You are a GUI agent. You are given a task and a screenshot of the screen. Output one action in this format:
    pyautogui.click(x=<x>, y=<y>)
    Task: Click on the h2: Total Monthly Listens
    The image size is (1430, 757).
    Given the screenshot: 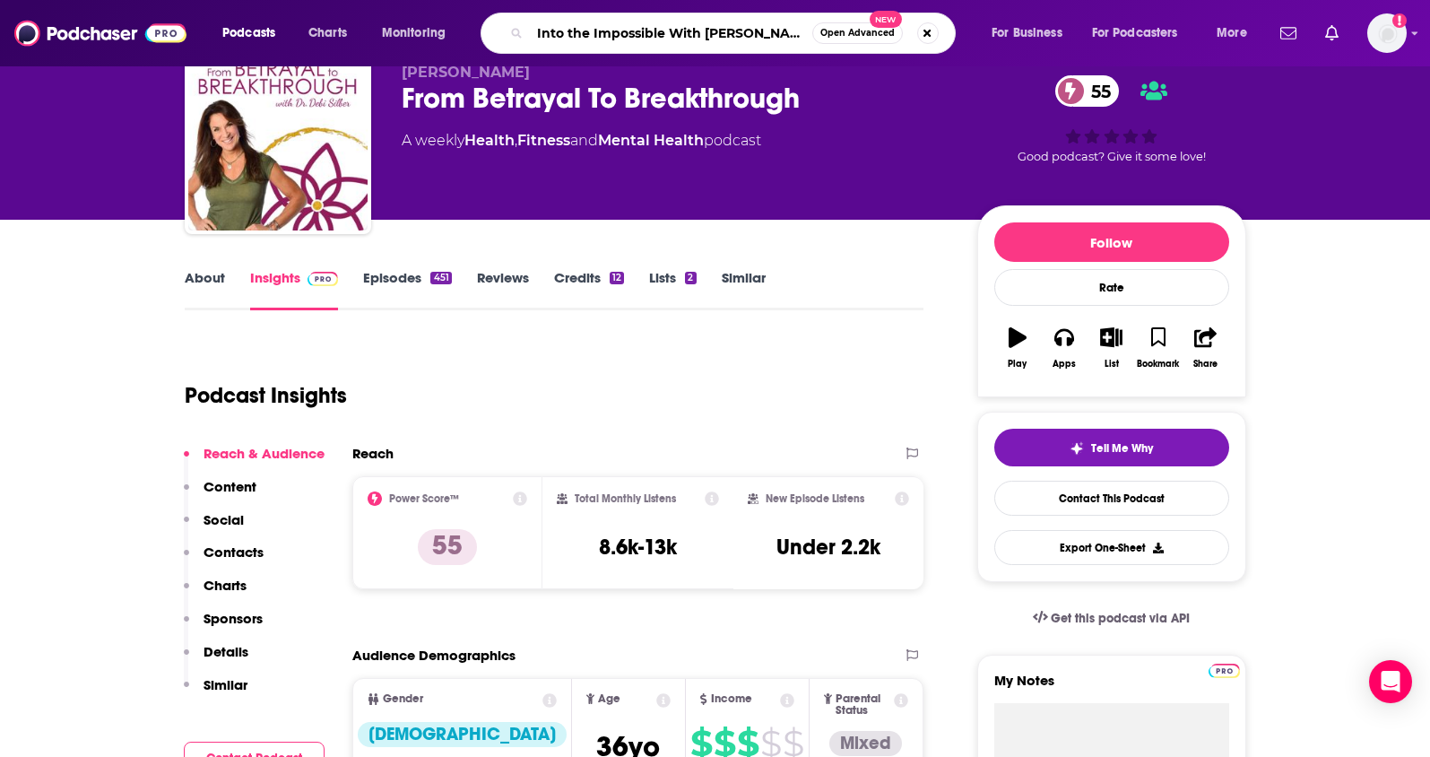 What is the action you would take?
    pyautogui.click(x=625, y=499)
    